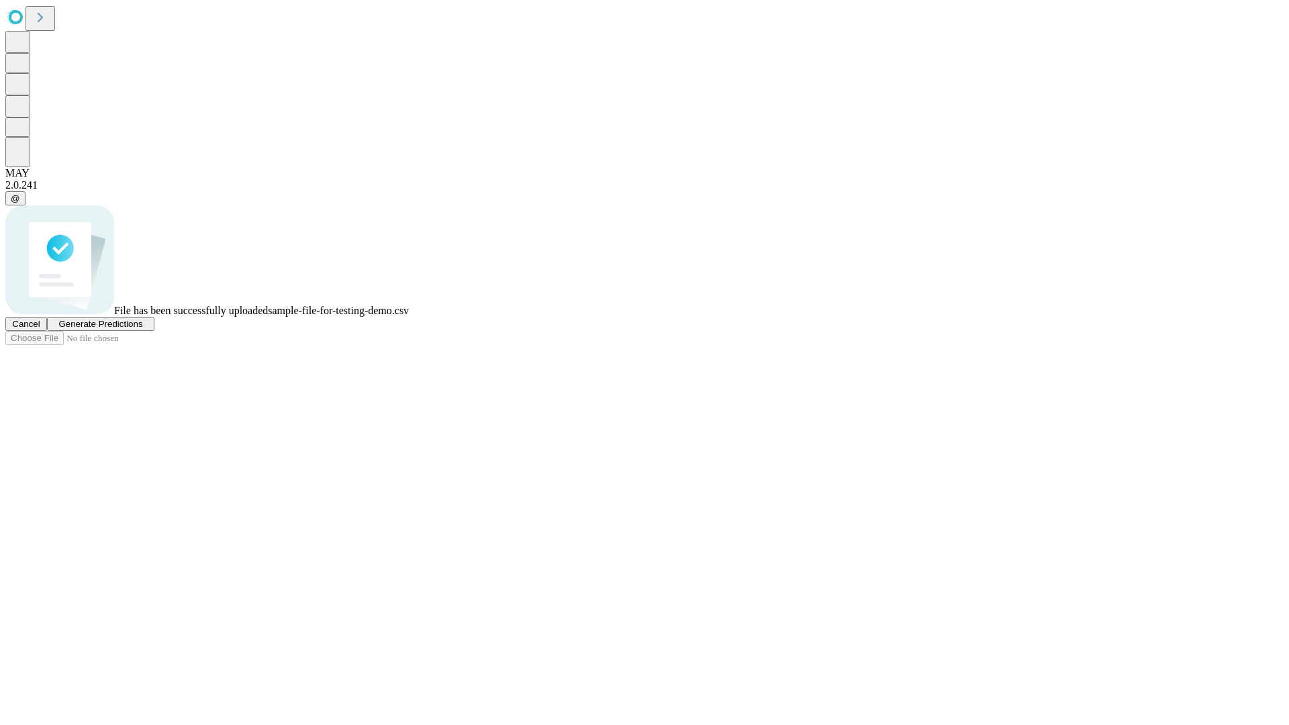 The width and height of the screenshot is (1289, 725). Describe the element at coordinates (338, 310) in the screenshot. I see `span: sample-file-for-testing-demo.csv` at that location.